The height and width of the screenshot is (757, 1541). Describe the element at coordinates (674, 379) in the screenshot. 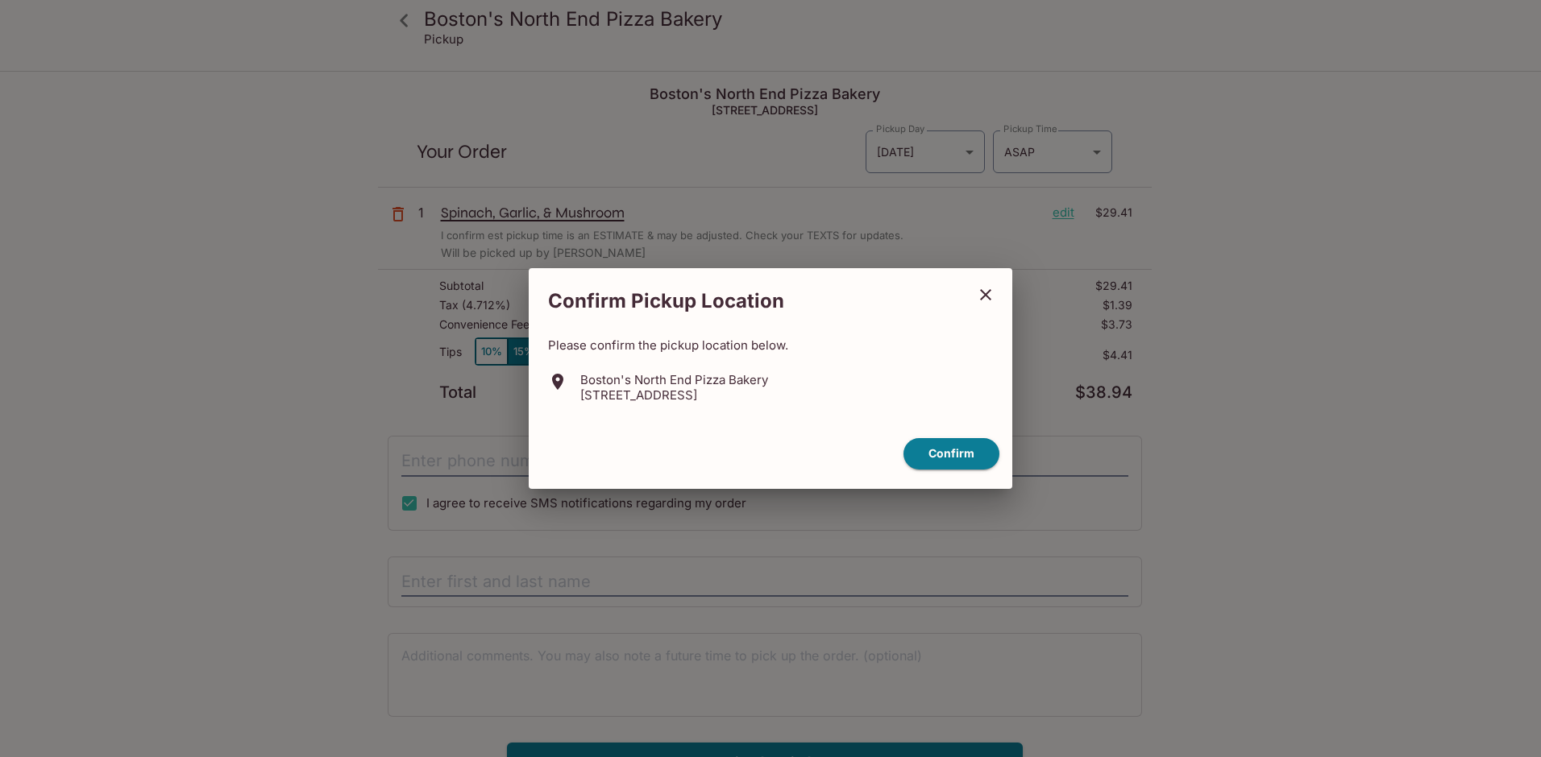

I see `p: Boston's North End Pizza Bakery` at that location.